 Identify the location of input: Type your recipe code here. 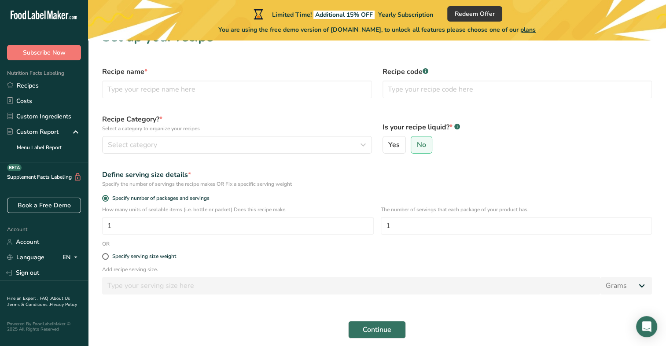
(518, 89).